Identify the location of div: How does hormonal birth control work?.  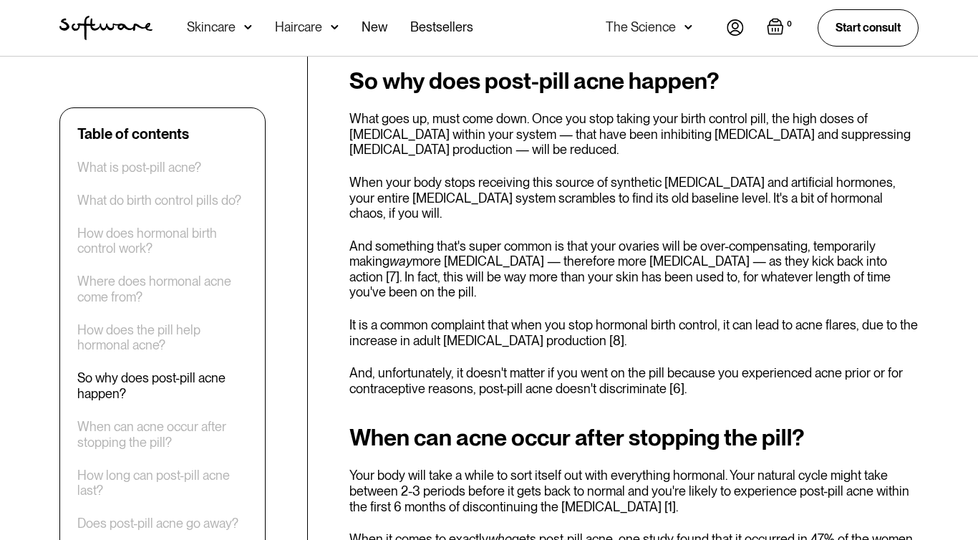
(162, 241).